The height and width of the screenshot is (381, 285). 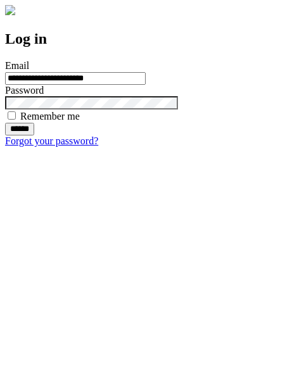 What do you see at coordinates (51, 141) in the screenshot?
I see `a: Forgot your password?` at bounding box center [51, 141].